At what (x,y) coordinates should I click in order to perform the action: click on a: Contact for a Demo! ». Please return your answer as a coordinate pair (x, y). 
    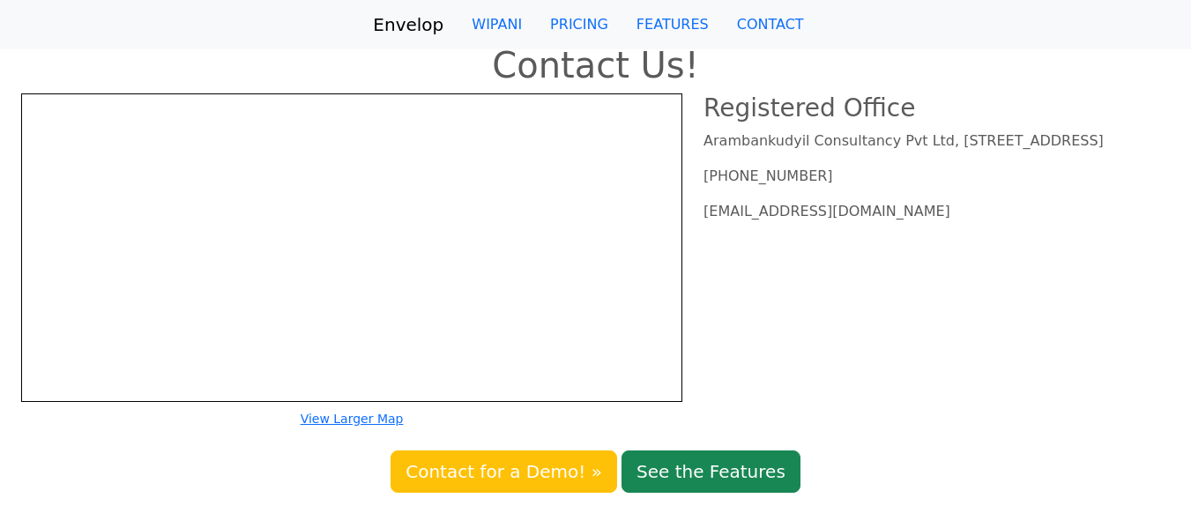
    Looking at the image, I should click on (504, 472).